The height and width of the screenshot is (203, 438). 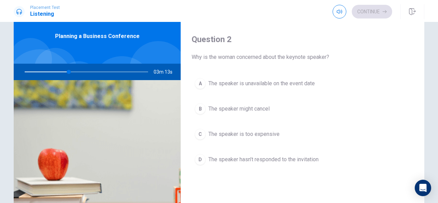 What do you see at coordinates (303, 160) in the screenshot?
I see `button: DThe speaker hasn’t responded to the invitation` at bounding box center [303, 160].